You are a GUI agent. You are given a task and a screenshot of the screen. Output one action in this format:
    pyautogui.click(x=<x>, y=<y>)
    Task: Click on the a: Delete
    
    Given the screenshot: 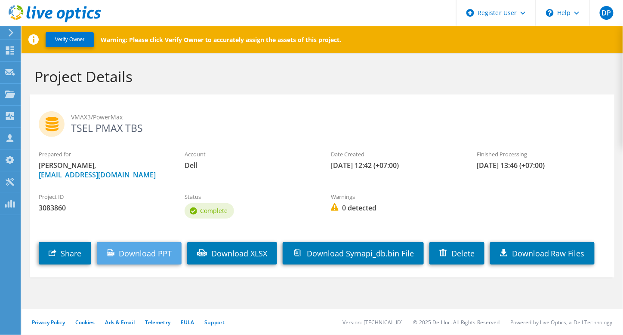 What is the action you would take?
    pyautogui.click(x=457, y=254)
    